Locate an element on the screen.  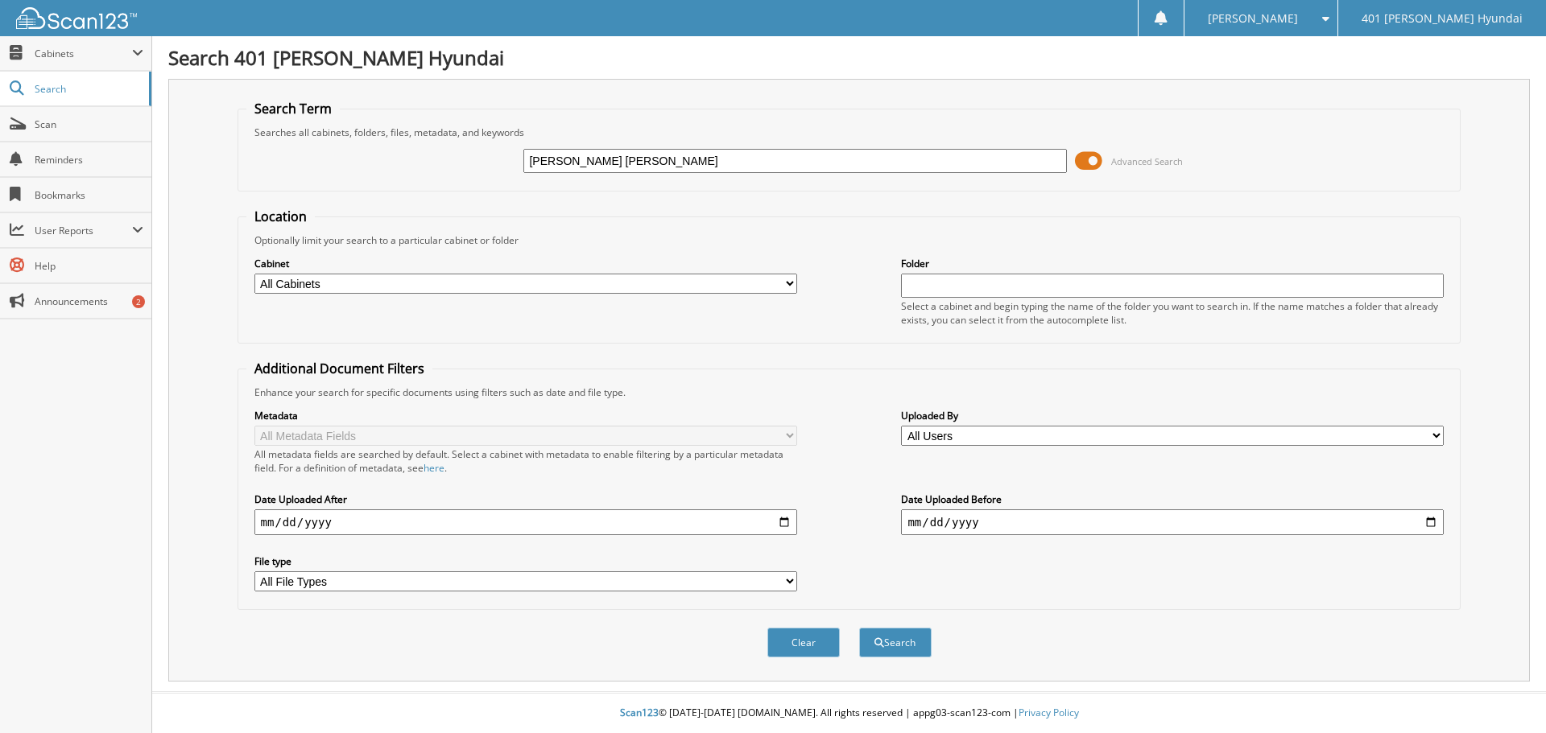
span: Cabinets is located at coordinates (83, 53).